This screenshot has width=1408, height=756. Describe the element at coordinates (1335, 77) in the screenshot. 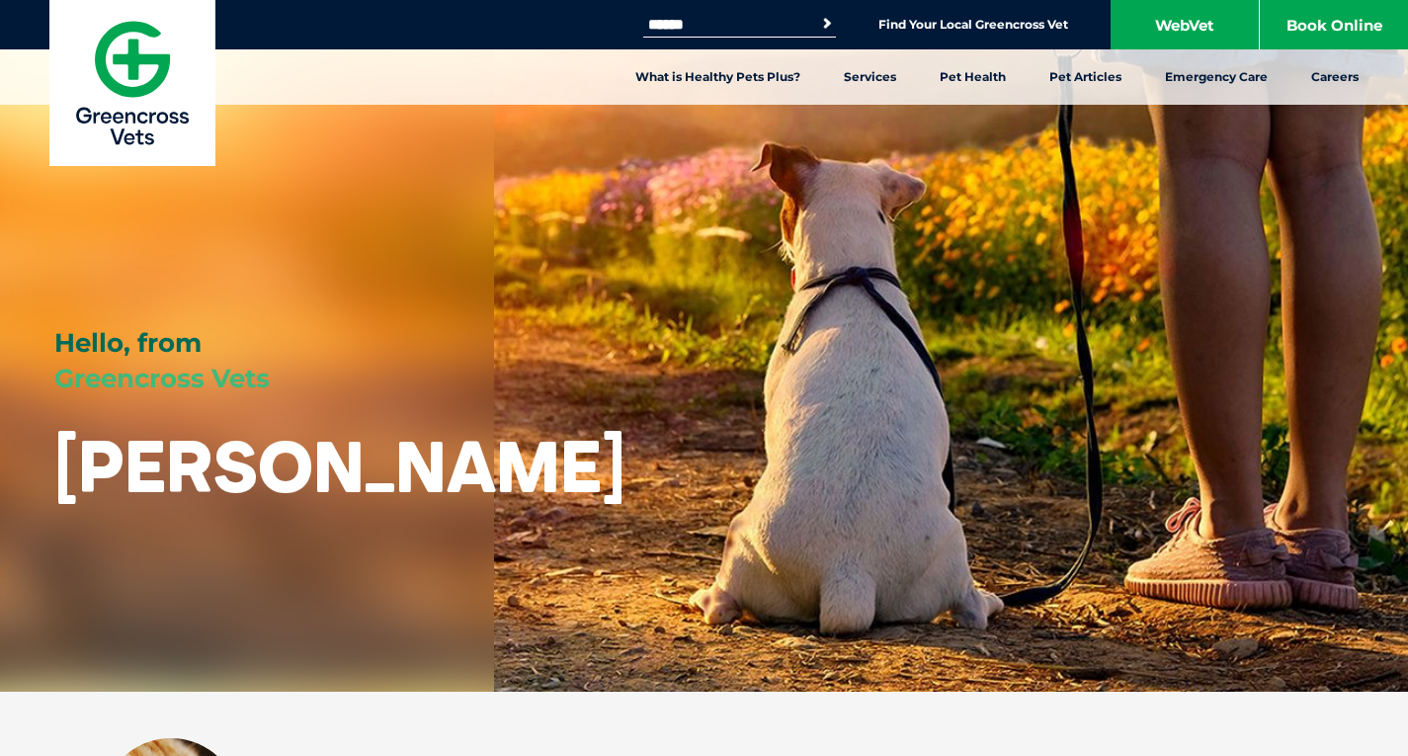

I see `a: Careers` at that location.